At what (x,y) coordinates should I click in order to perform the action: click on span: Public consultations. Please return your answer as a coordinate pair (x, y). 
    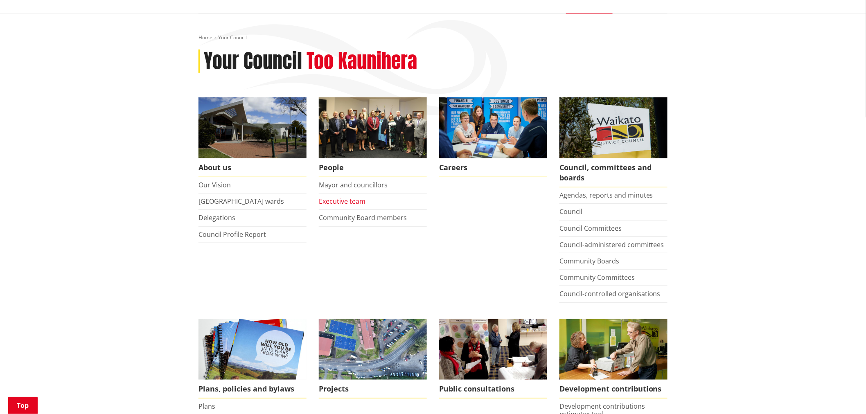
    Looking at the image, I should click on (493, 389).